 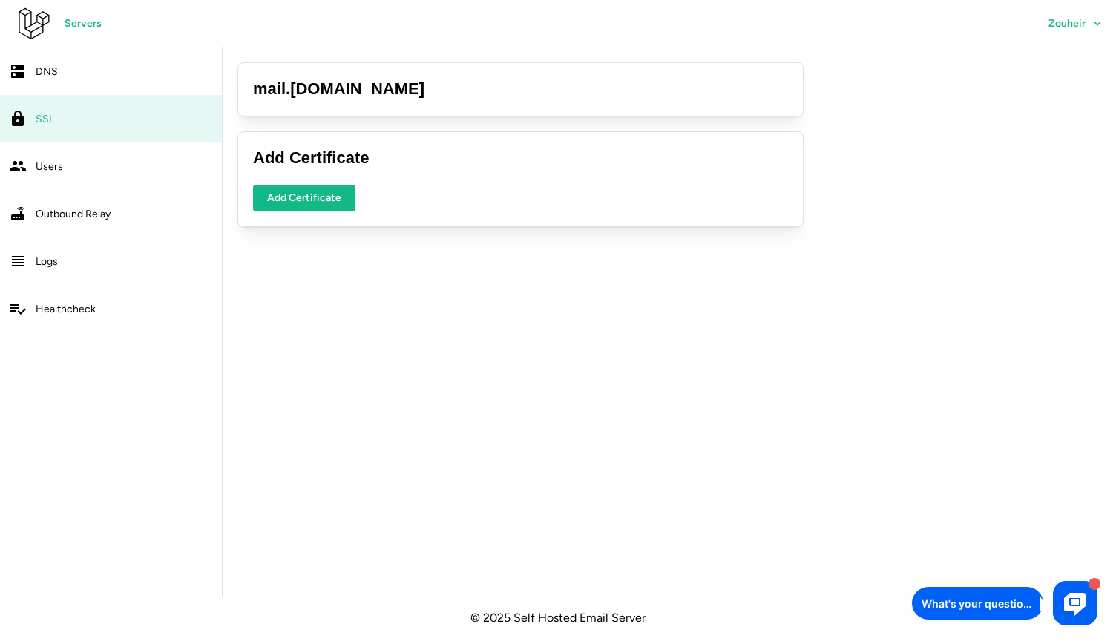 I want to click on span: Logs, so click(x=47, y=261).